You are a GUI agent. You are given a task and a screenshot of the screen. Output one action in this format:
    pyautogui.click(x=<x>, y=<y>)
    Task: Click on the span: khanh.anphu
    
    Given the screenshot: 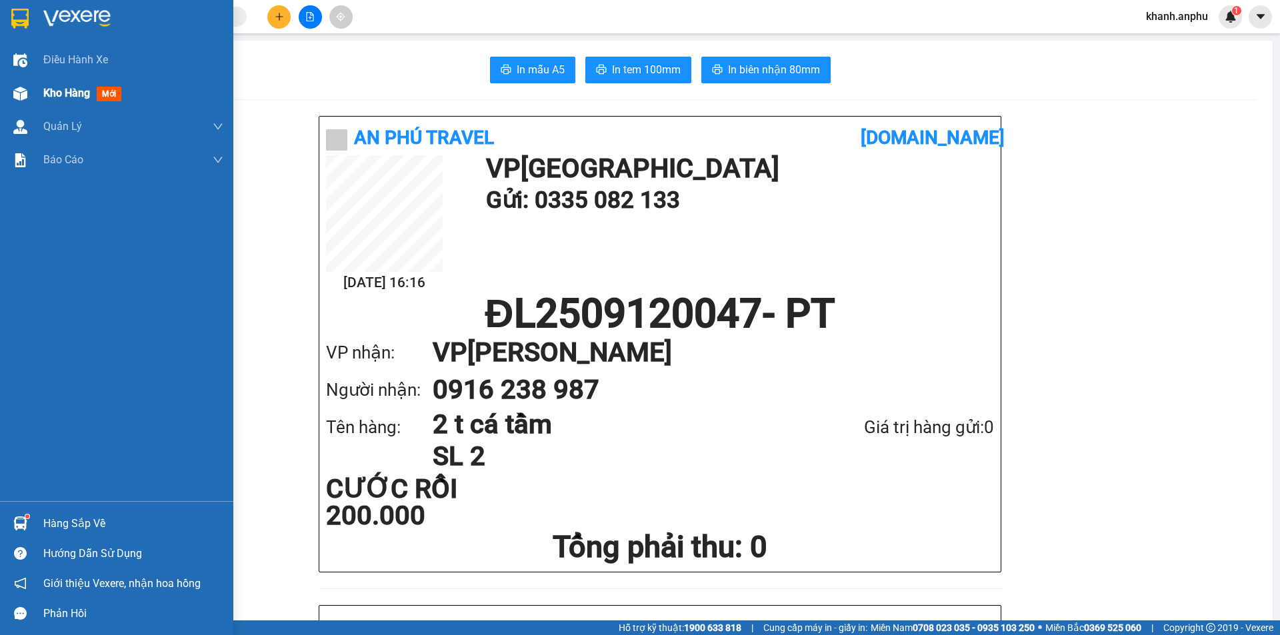 What is the action you would take?
    pyautogui.click(x=1177, y=16)
    